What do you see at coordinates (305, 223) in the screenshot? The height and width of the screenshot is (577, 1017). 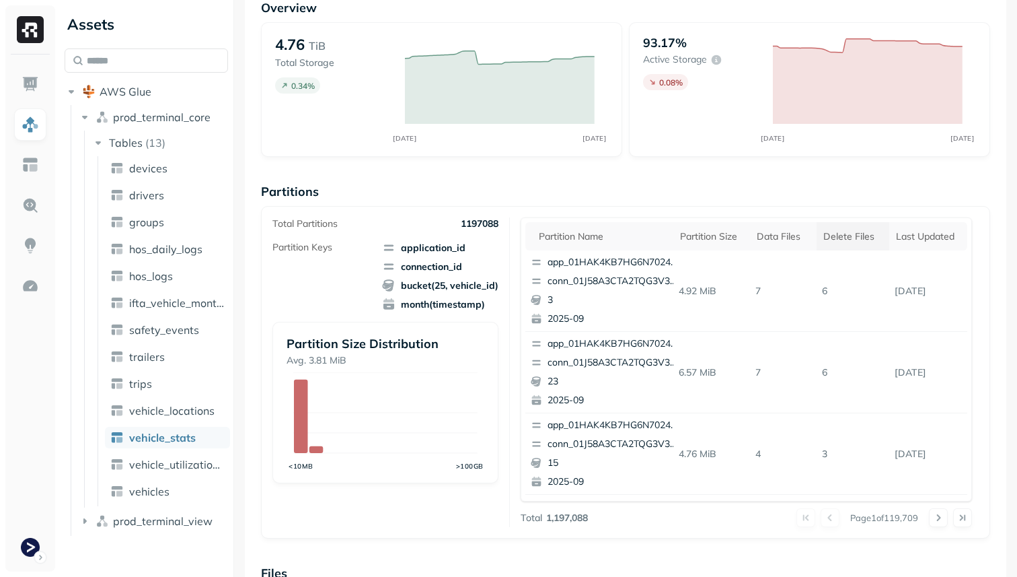 I see `p: Total Partitions` at bounding box center [305, 223].